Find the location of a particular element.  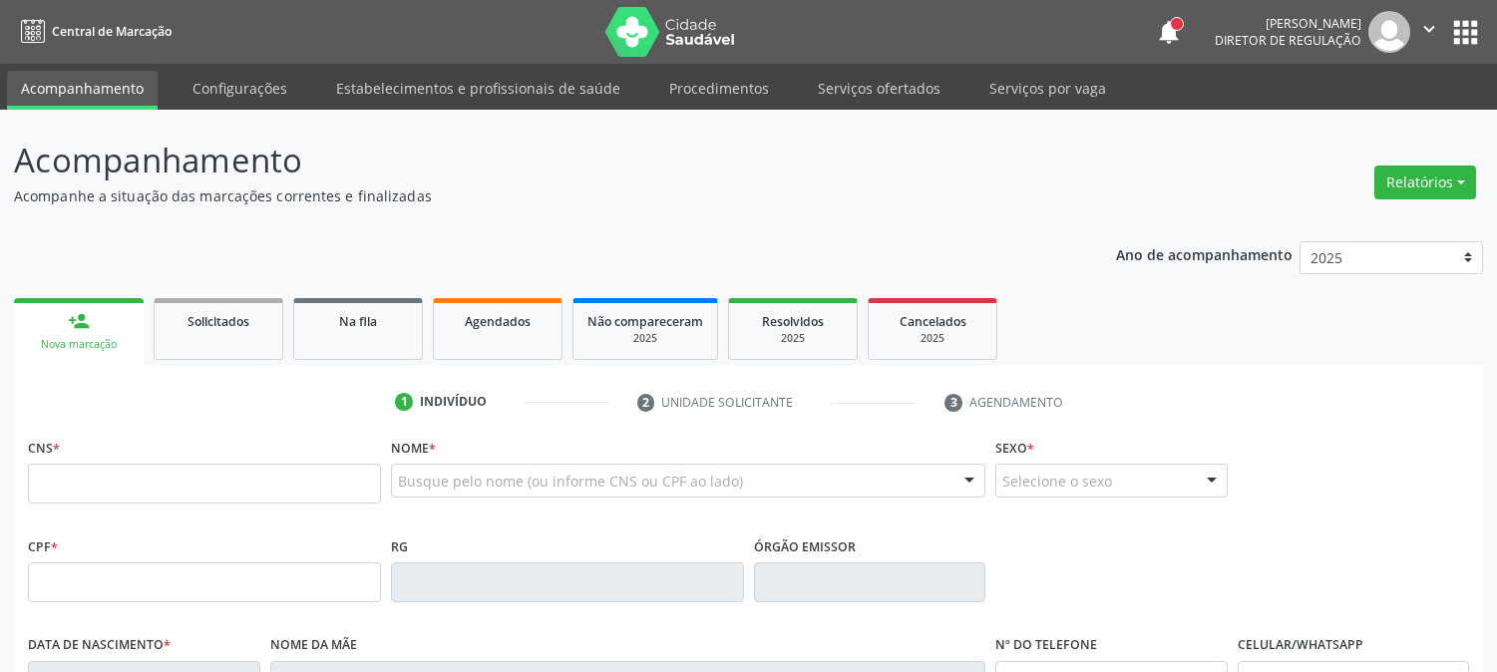

div: Indivíduo is located at coordinates (453, 402).